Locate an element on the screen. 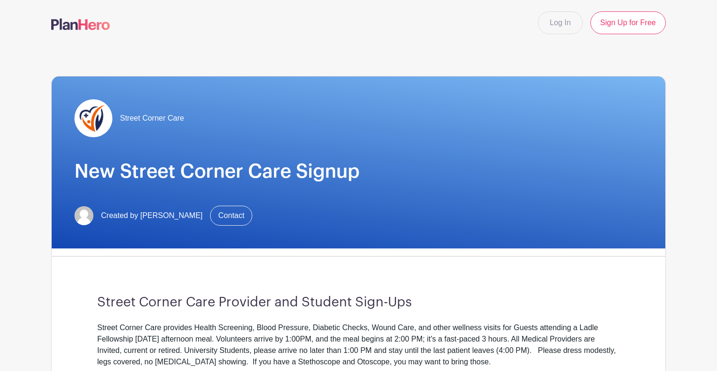 Image resolution: width=717 pixels, height=371 pixels. a: Contact is located at coordinates (231, 215).